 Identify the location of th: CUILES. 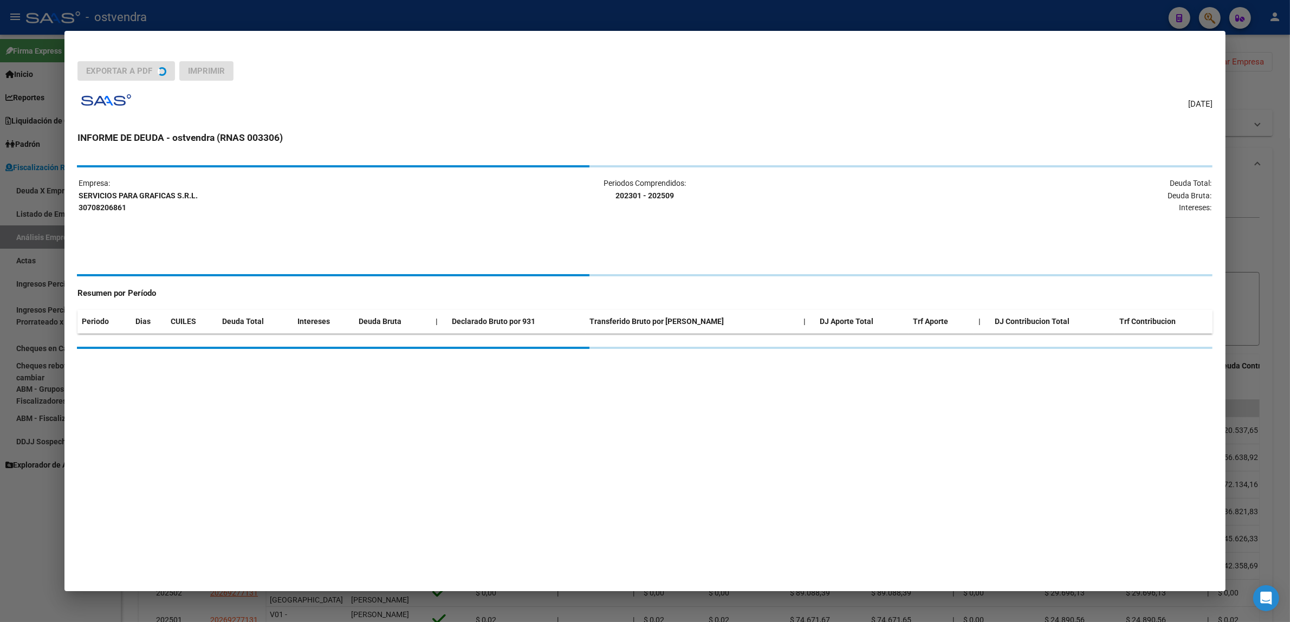
(192, 321).